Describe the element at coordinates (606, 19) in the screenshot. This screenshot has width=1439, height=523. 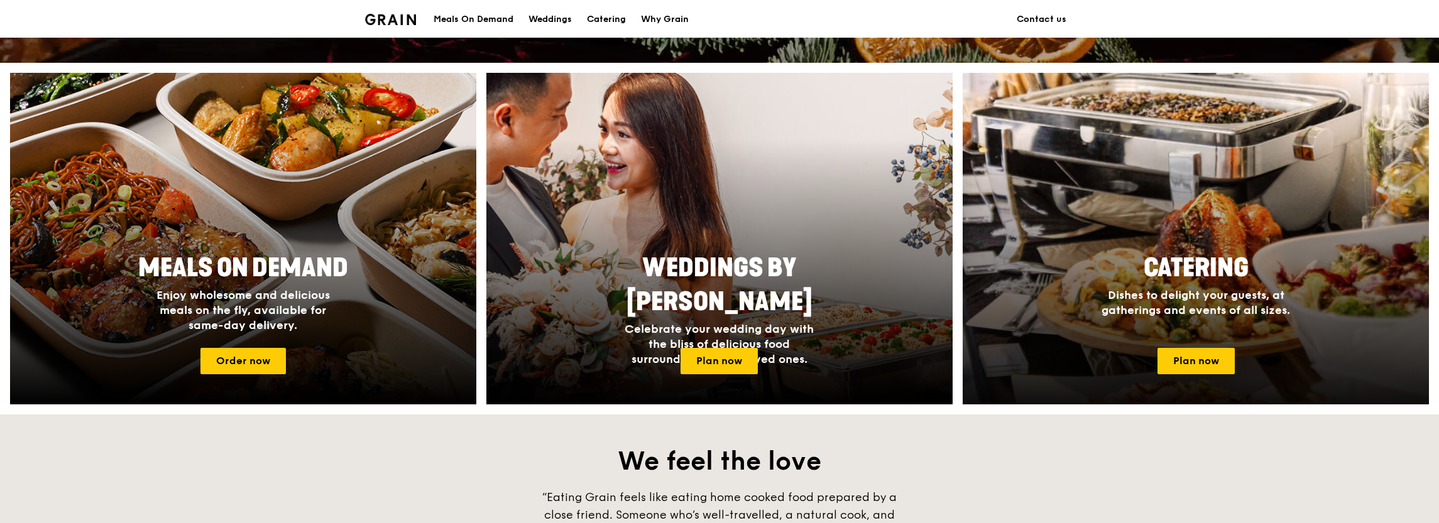
I see `a: Catering` at that location.